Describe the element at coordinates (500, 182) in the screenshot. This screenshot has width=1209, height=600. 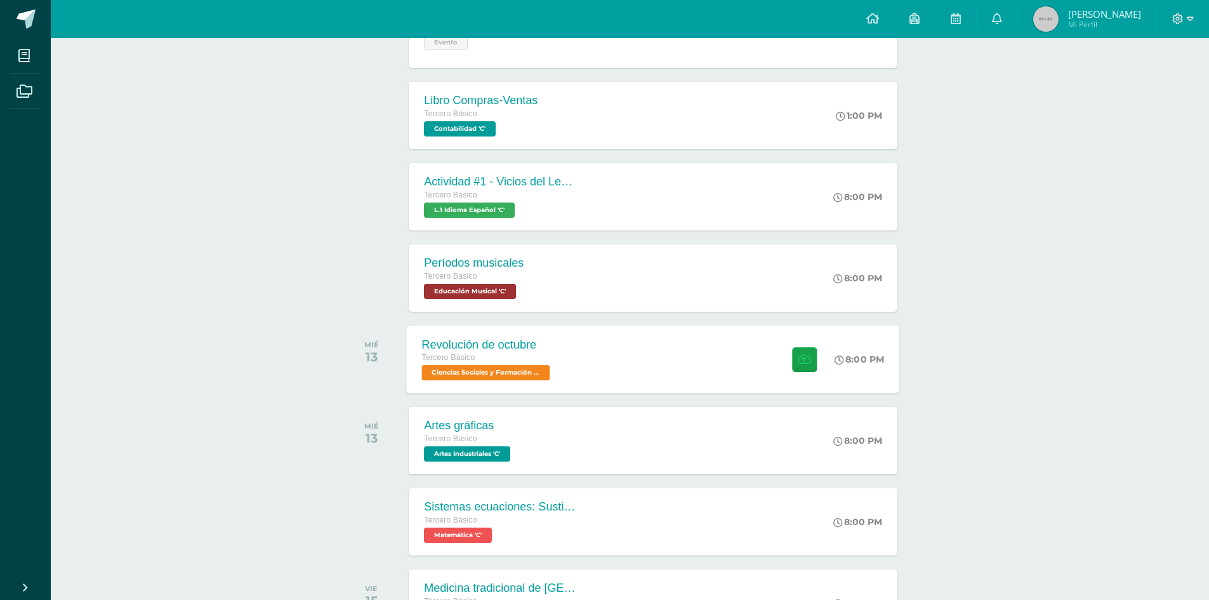
I see `div: Actividad #1 - Vicios del LenguaJe` at that location.